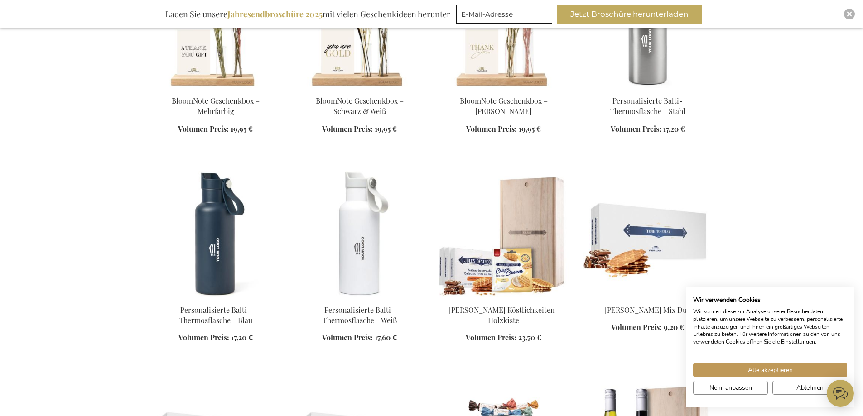  Describe the element at coordinates (647, 234) in the screenshot. I see `img: Jules Destrooper Mix Duo` at that location.